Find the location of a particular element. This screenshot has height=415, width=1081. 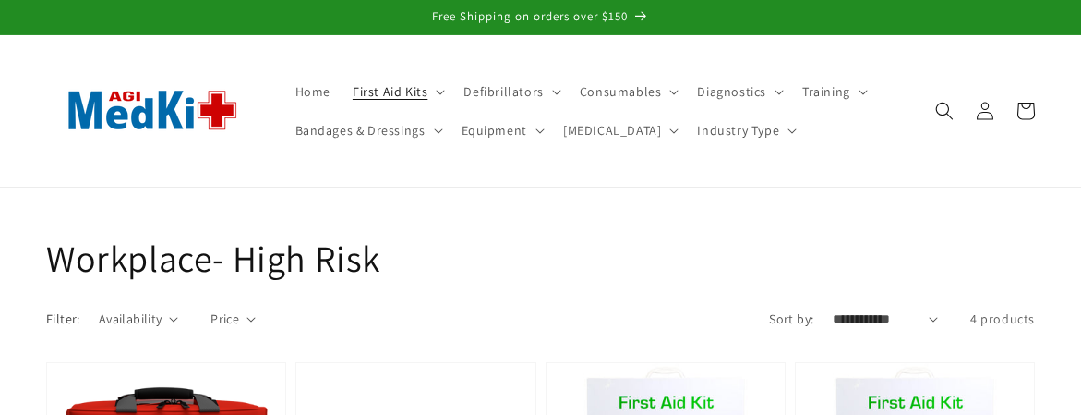

summary: Diagnostics is located at coordinates (739, 91).